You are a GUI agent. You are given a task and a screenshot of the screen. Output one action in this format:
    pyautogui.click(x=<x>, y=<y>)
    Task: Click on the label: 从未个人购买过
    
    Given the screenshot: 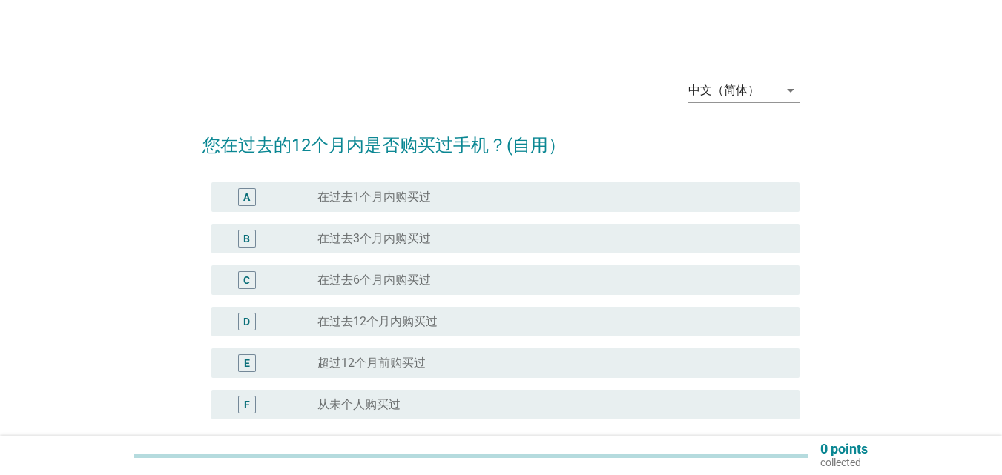 What is the action you would take?
    pyautogui.click(x=359, y=405)
    